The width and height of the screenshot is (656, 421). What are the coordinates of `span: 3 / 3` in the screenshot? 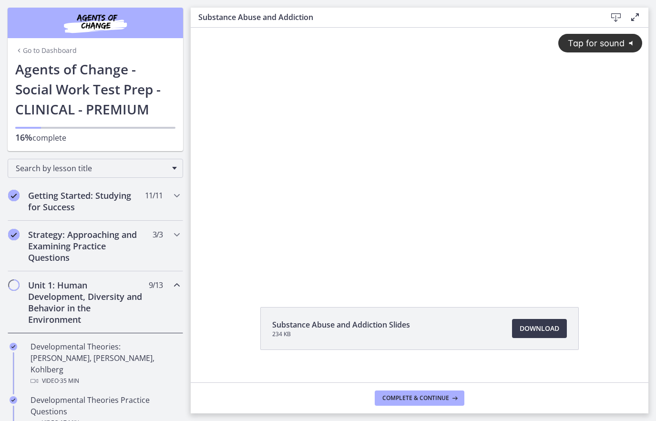 It's located at (157, 235).